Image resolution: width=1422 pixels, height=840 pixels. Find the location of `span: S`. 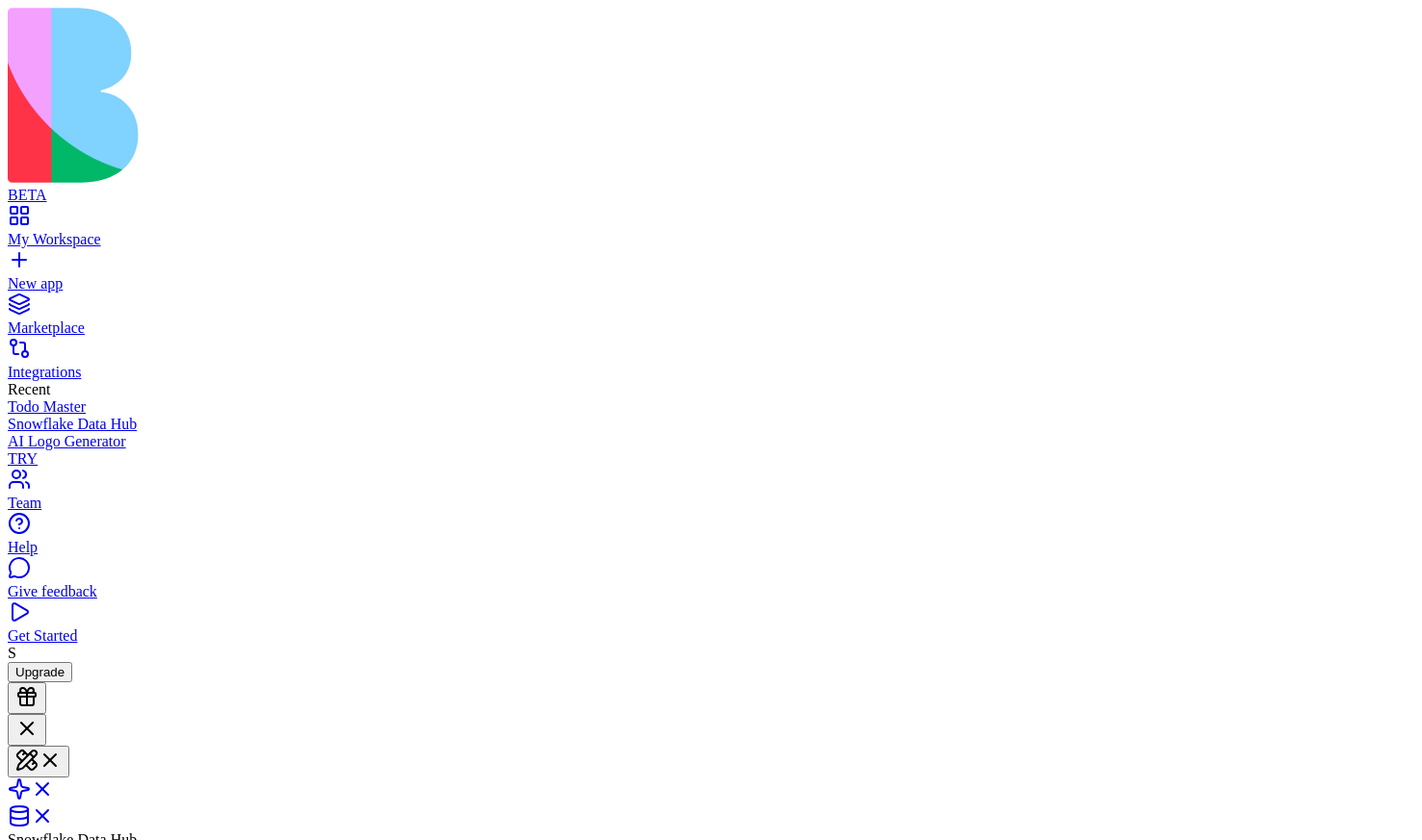

span: S is located at coordinates (12, 653).